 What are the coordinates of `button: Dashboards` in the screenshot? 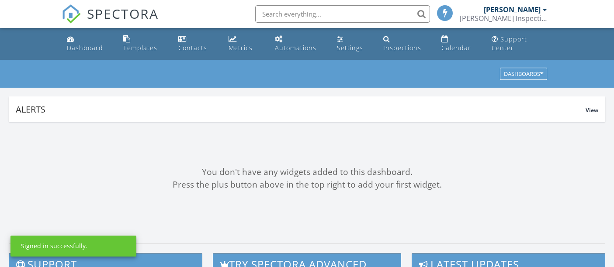 It's located at (523, 74).